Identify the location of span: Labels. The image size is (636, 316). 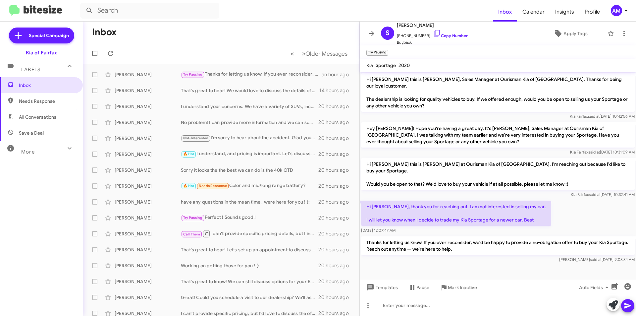
(31, 70).